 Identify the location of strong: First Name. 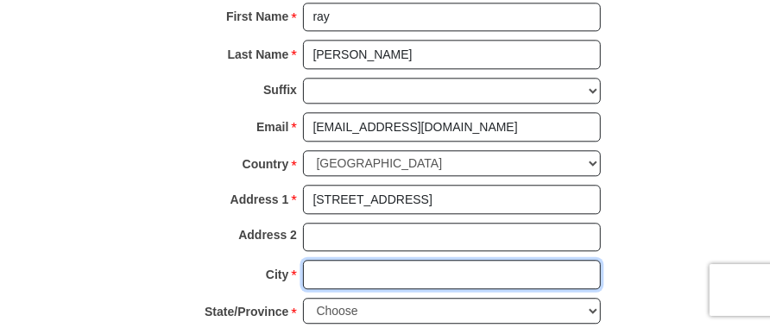
(257, 16).